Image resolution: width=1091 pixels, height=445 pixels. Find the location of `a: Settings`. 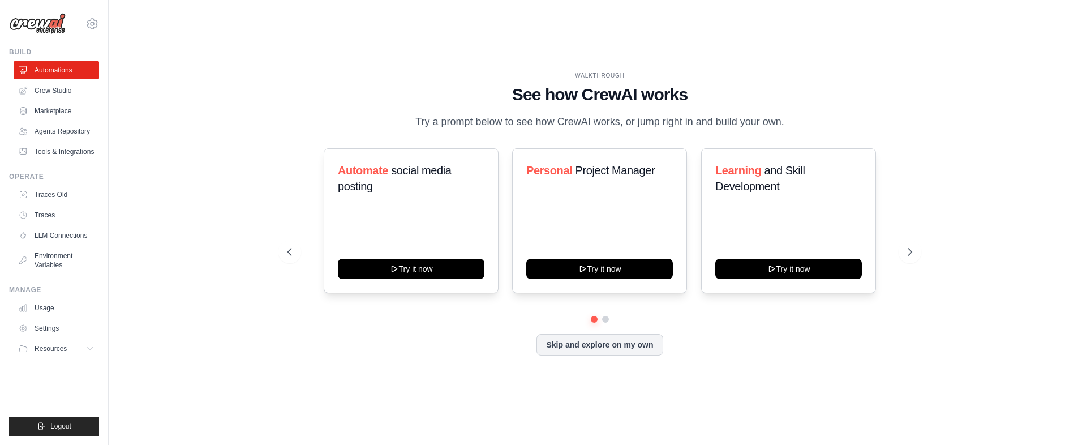

a: Settings is located at coordinates (56, 328).